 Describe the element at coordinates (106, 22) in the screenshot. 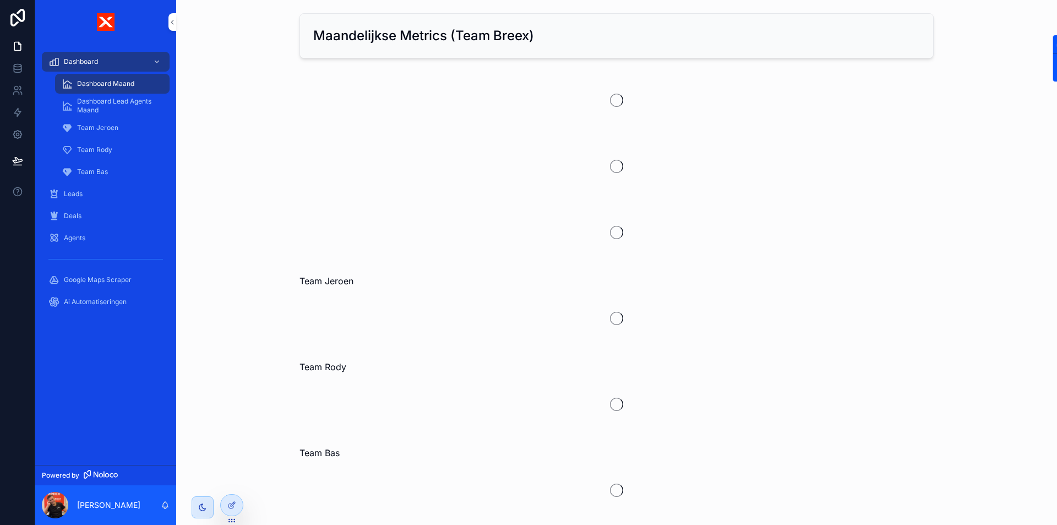

I see `img: App logo` at that location.